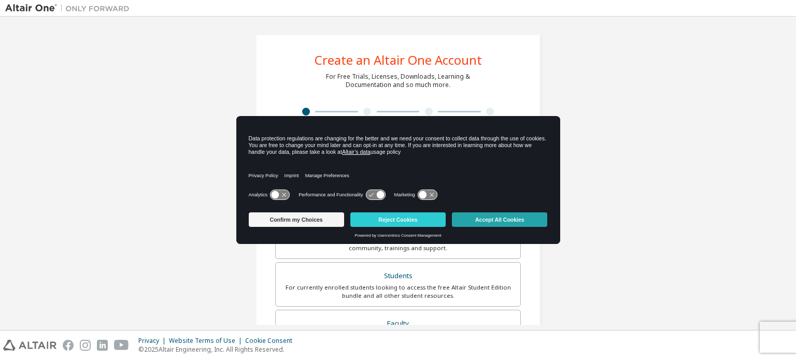 The image size is (796, 360). I want to click on div: For Free Trials, Licenses, Downloads, Learning & Documentation and so much more., so click(398, 81).